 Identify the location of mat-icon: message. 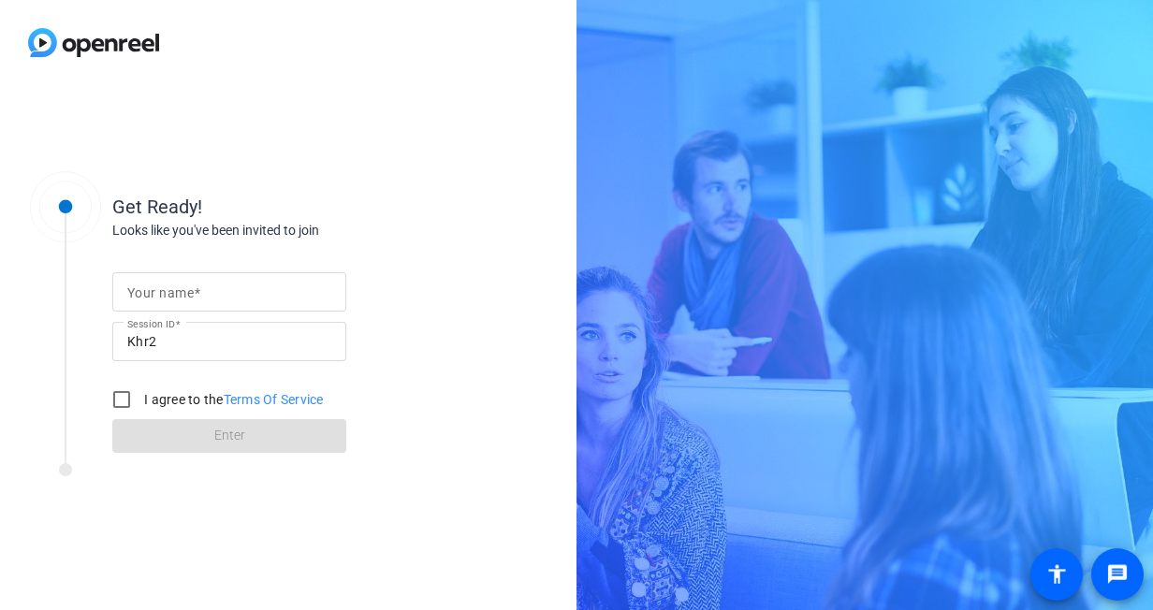
(1118, 575).